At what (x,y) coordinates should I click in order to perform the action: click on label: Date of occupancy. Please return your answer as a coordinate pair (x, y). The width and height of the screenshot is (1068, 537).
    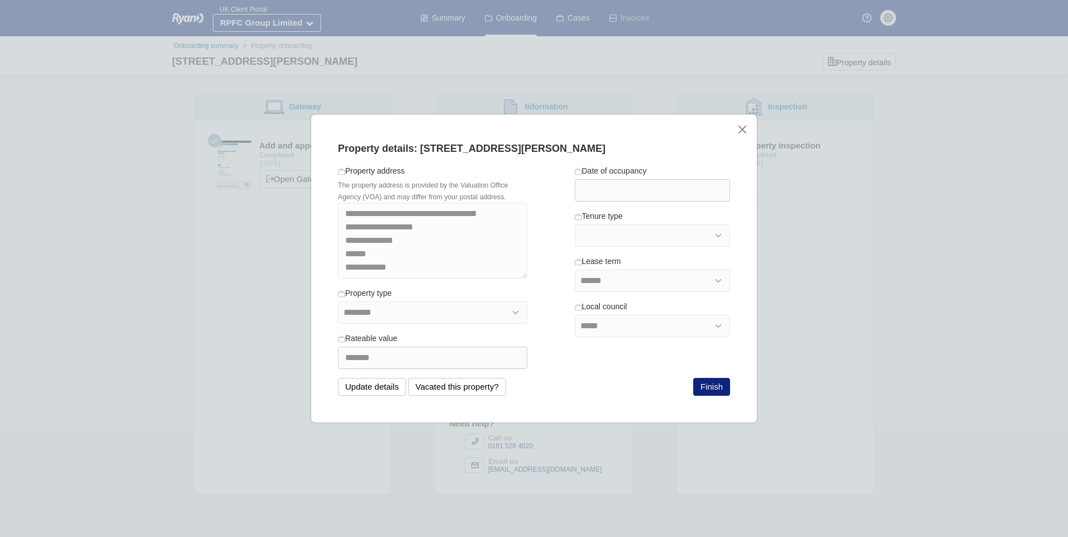
    Looking at the image, I should click on (611, 171).